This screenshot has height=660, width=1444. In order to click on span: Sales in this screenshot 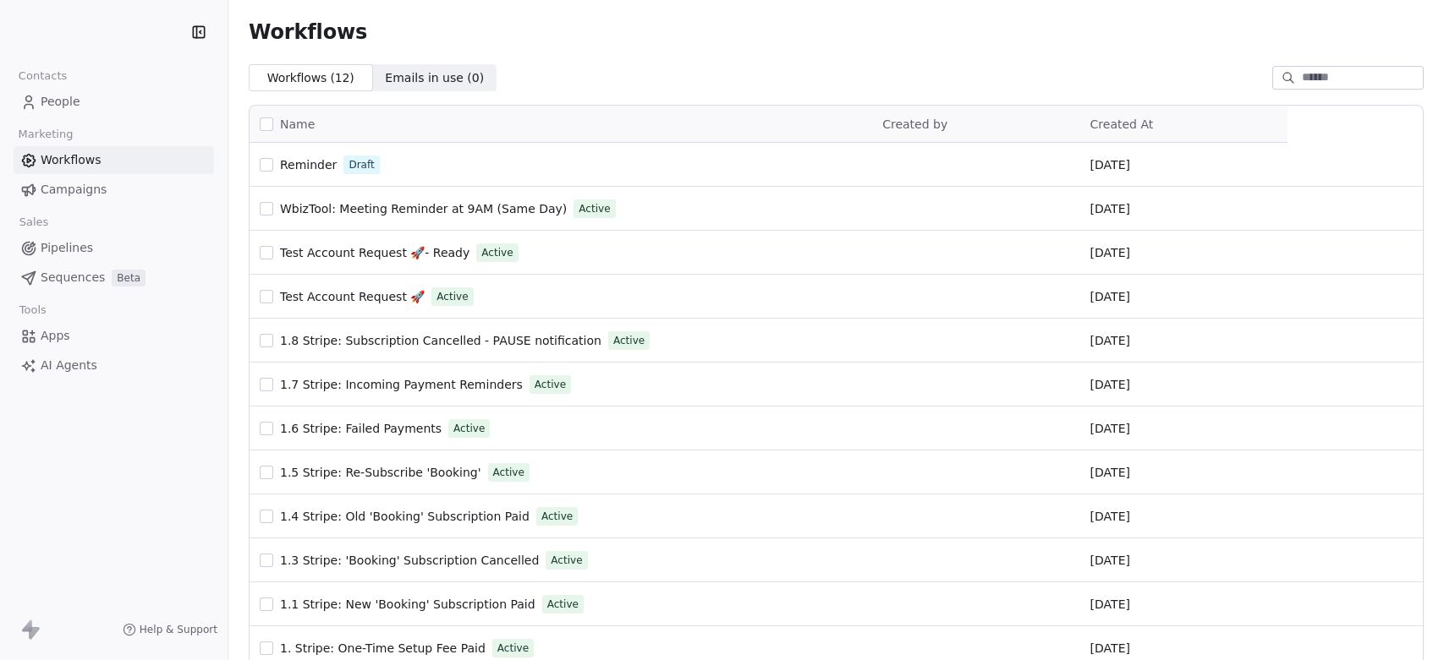, I will do `click(34, 222)`.